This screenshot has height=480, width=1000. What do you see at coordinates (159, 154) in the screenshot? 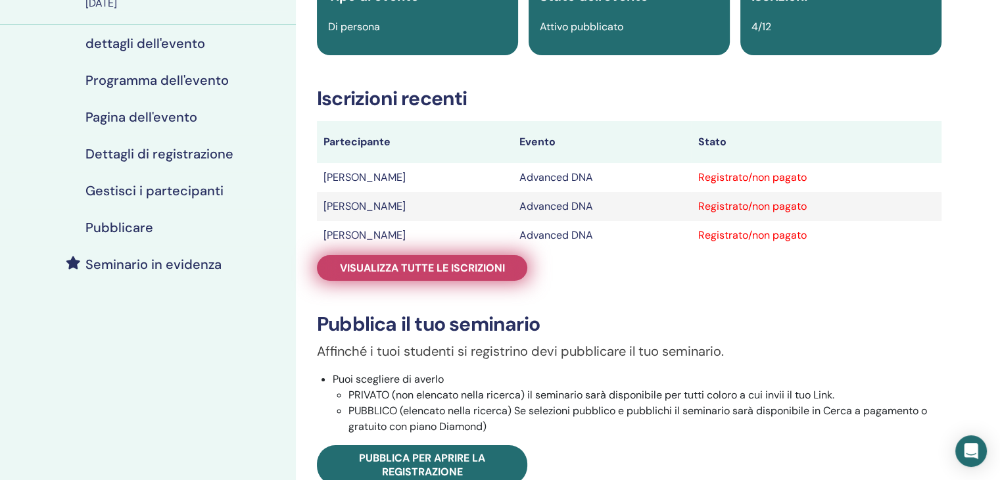
I see `h4: Dettagli di registrazione` at bounding box center [159, 154].